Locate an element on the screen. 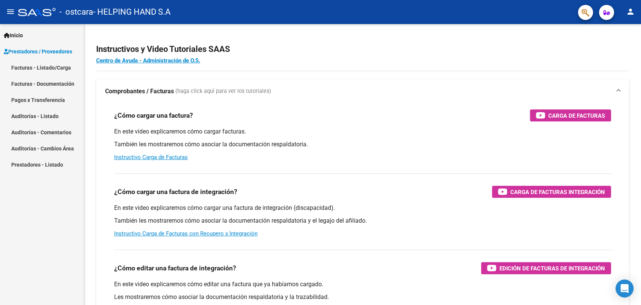 This screenshot has width=641, height=305. p: En este video explicaremos cómo cargar facturas. is located at coordinates (363, 131).